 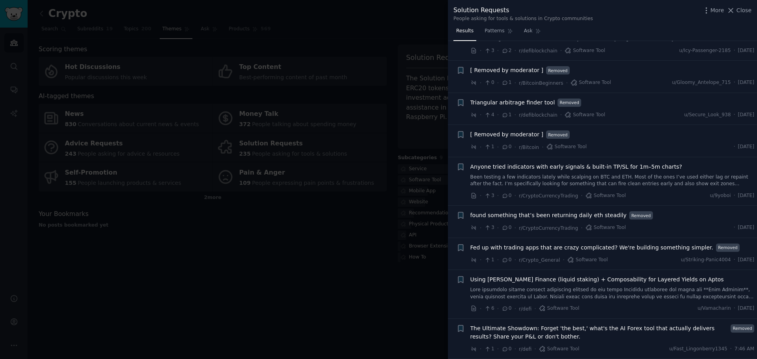 What do you see at coordinates (541, 83) in the screenshot?
I see `span: r/BitcoinBeginners` at bounding box center [541, 83].